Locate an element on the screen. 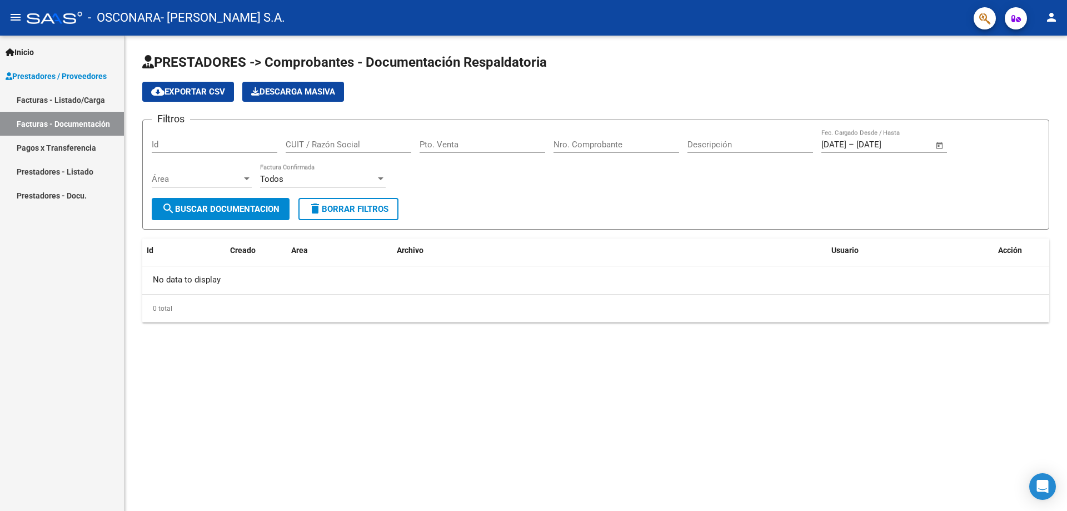  span: Creado is located at coordinates (243, 250).